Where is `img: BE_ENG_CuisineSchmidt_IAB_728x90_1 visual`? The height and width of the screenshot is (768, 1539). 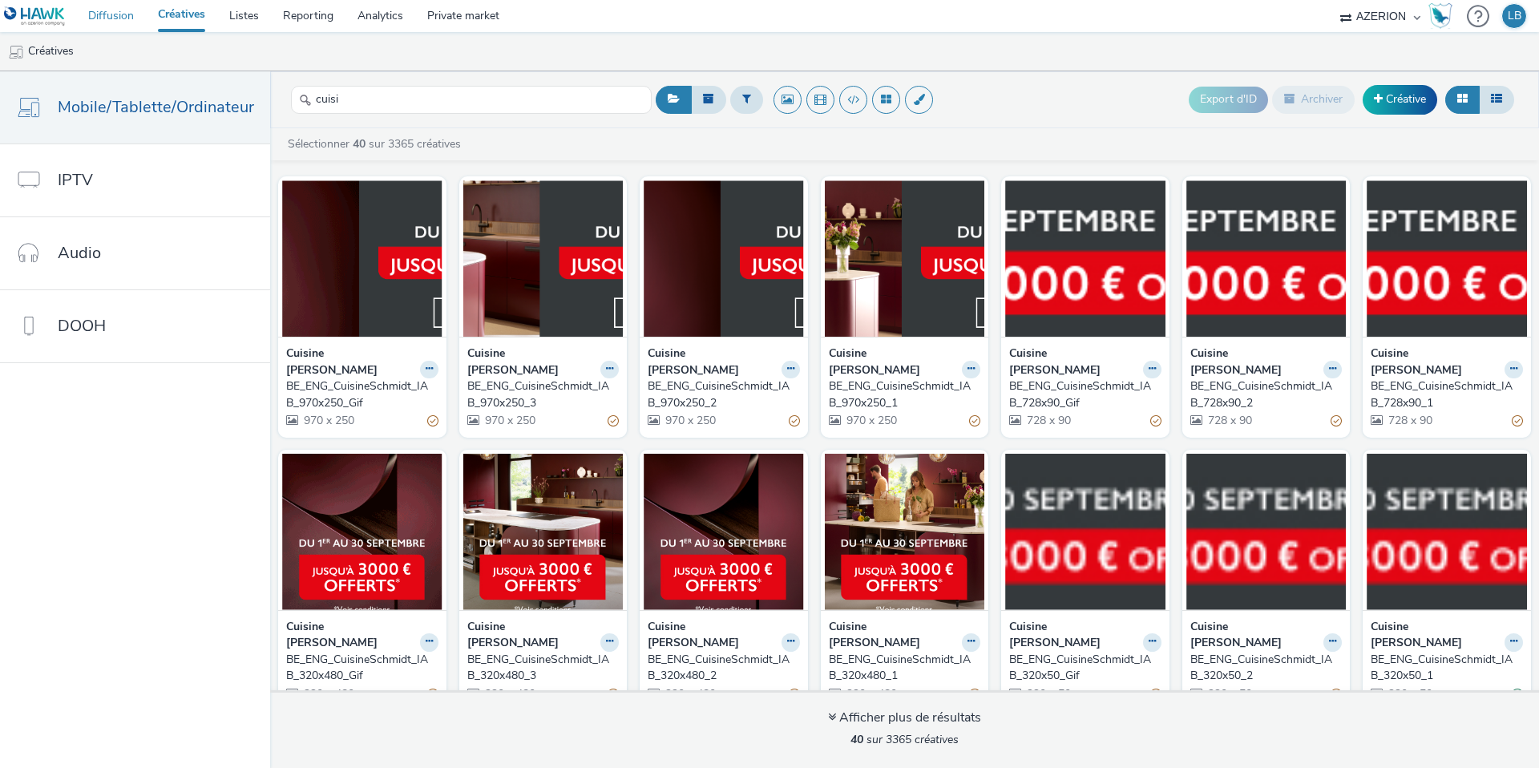 img: BE_ENG_CuisineSchmidt_IAB_728x90_1 visual is located at coordinates (1446, 258).